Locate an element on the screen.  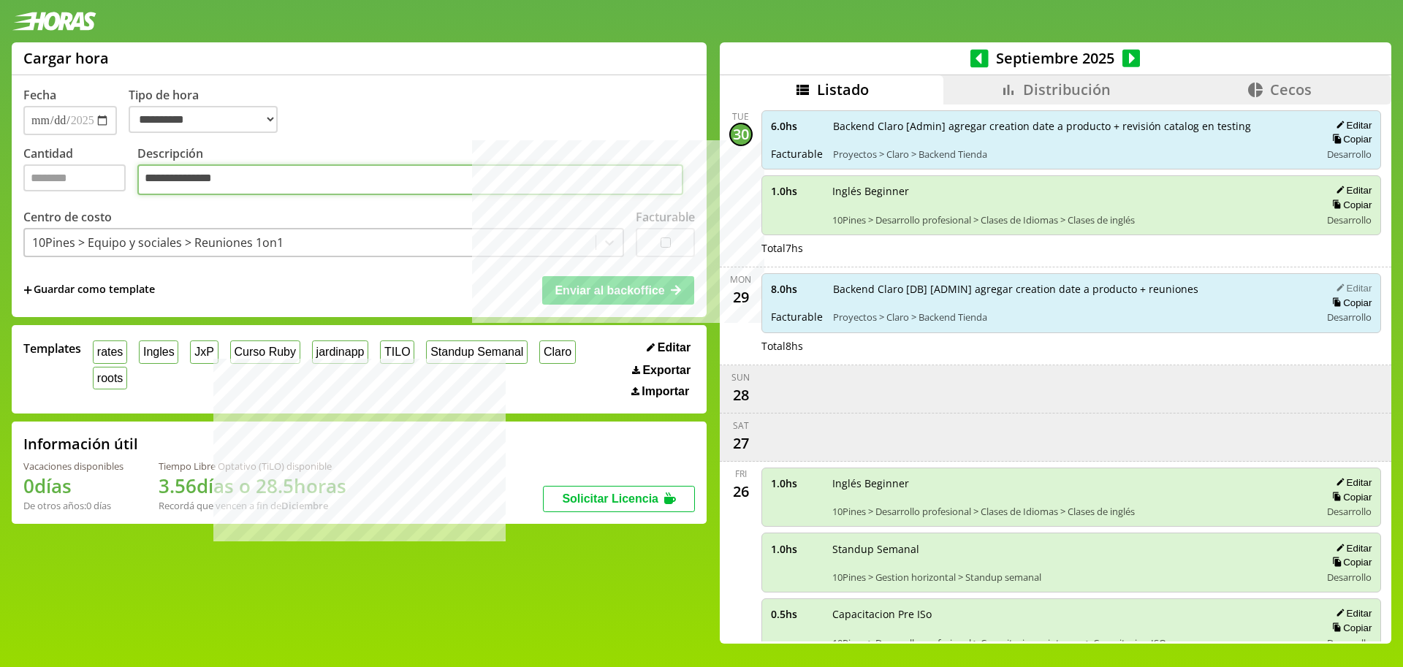
h1: 3.56 días o 28.5 horas is located at coordinates (252, 486).